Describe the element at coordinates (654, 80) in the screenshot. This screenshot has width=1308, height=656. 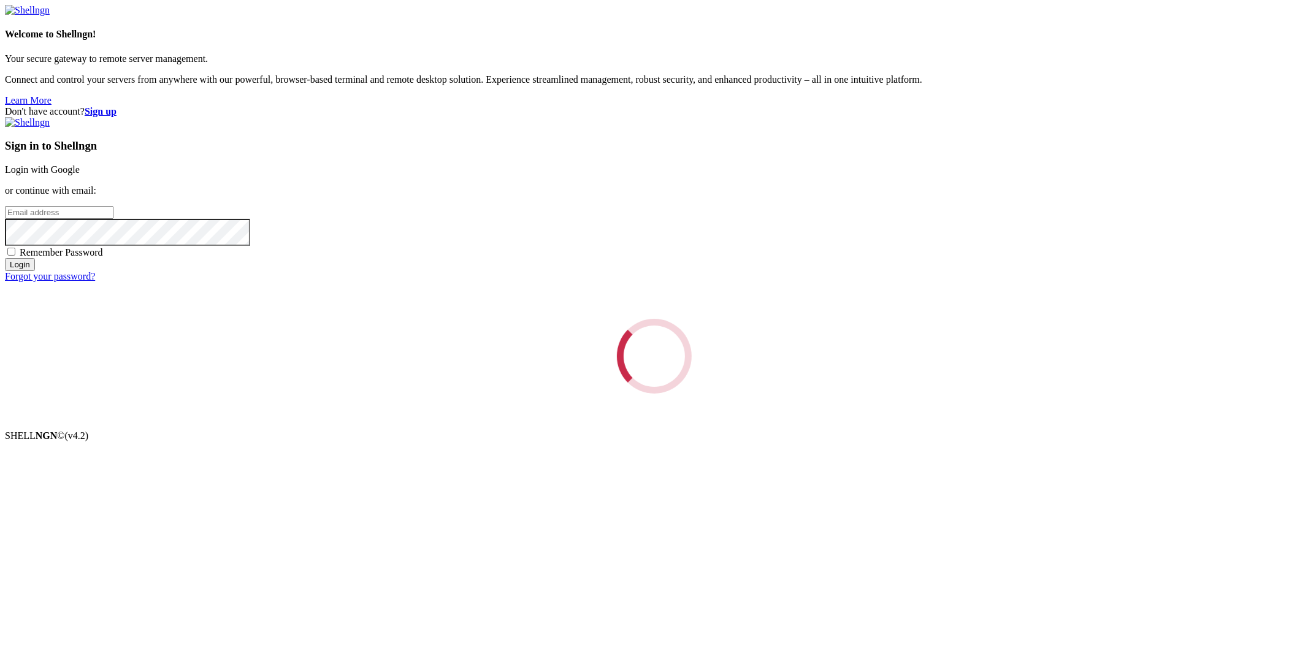
I see `p: Connect and control your servers from anywhere with our powerful, browser-based terminal and remo...` at that location.